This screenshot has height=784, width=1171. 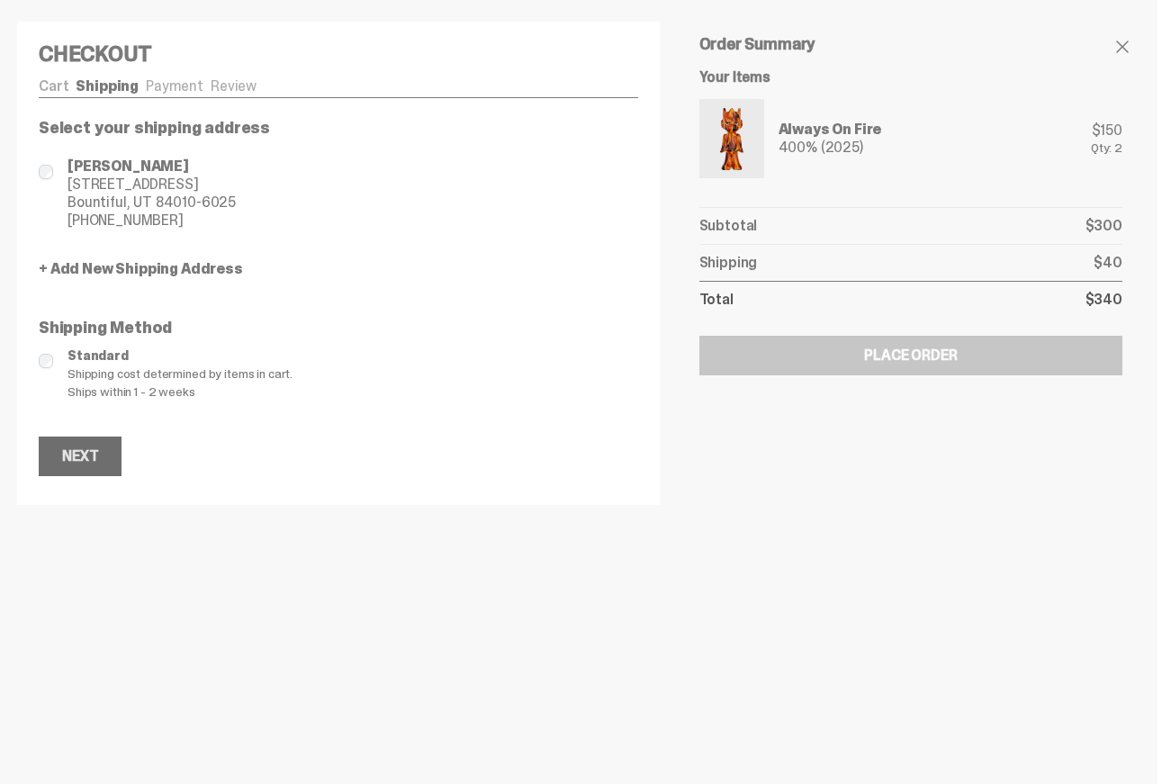 I want to click on div: $150, so click(x=1106, y=131).